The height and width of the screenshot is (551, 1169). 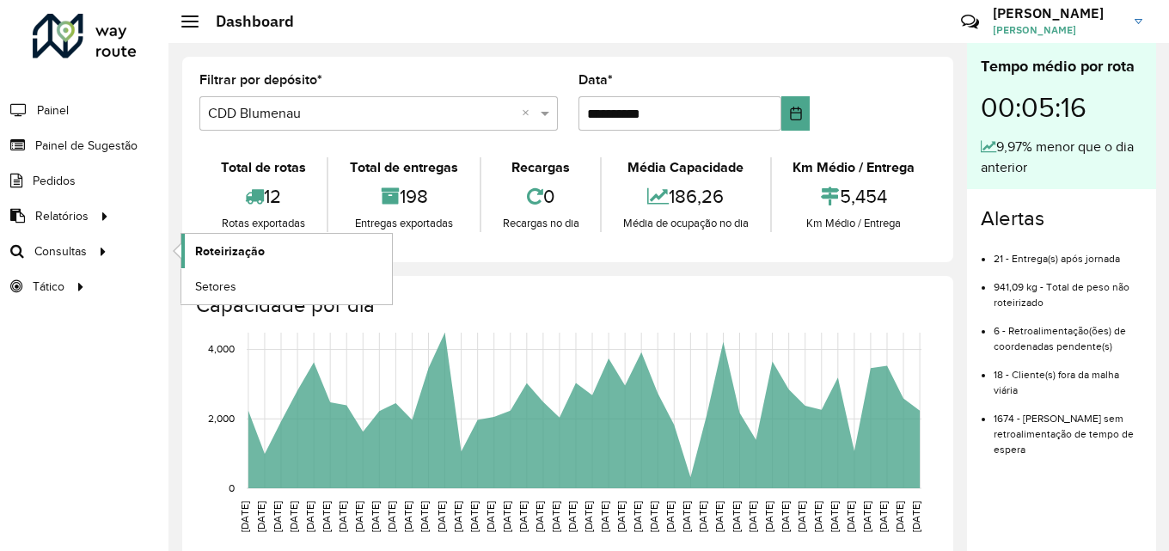 I want to click on text: 4,000, so click(x=221, y=349).